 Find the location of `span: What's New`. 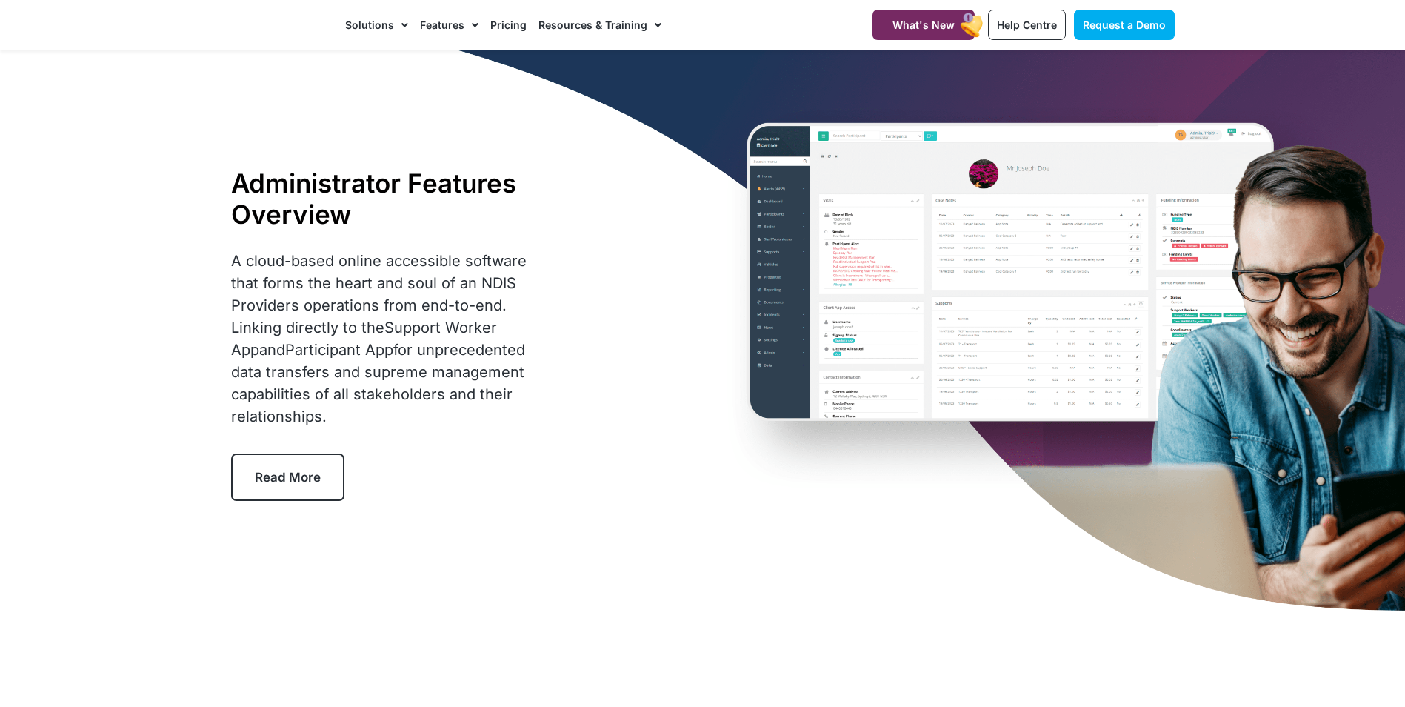

span: What's New is located at coordinates (924, 24).